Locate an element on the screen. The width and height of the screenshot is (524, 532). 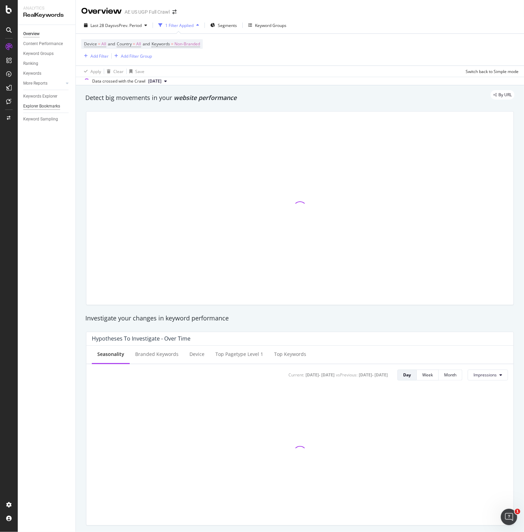
div: Ranking is located at coordinates (31, 63).